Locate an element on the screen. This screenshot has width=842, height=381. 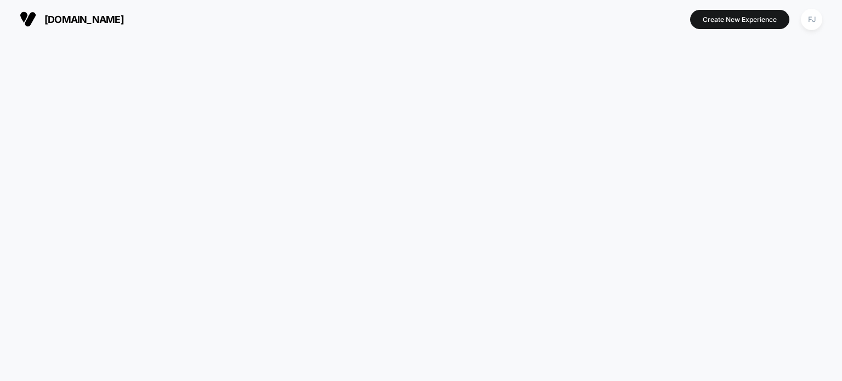
button: FJ is located at coordinates (812, 19).